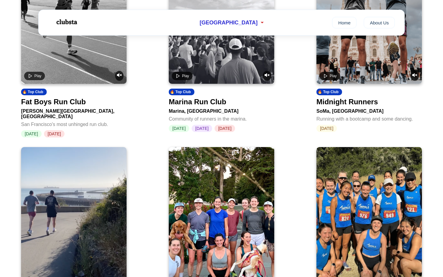 The image size is (443, 277). Describe the element at coordinates (53, 102) in the screenshot. I see `div: Fat Boys Run Club` at that location.